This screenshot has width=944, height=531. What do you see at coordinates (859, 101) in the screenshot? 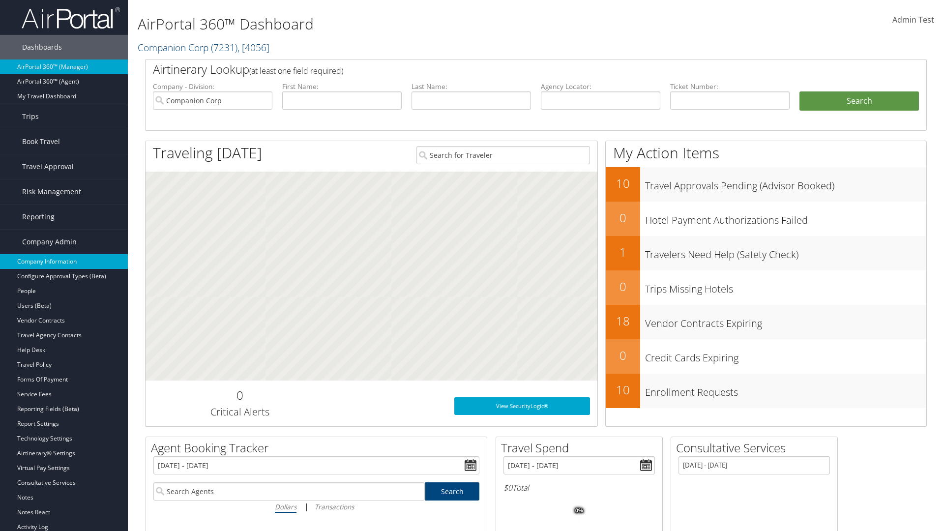
I see `button: Search` at bounding box center [859, 101].